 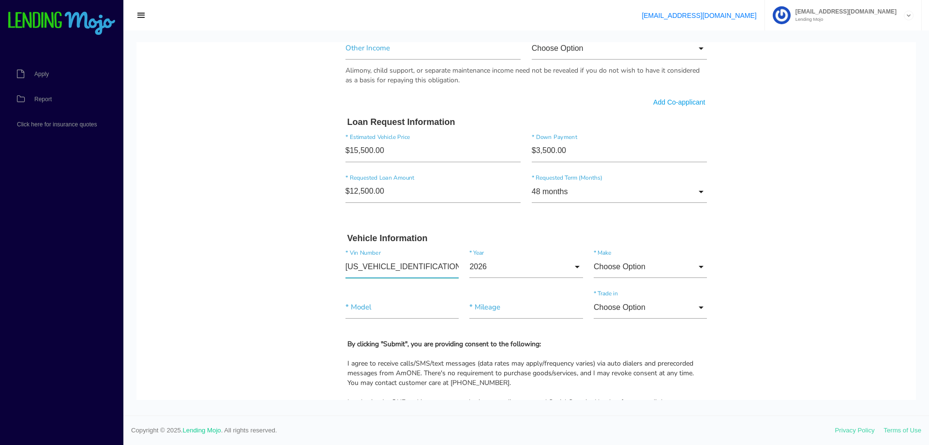 I want to click on span: Click here for insurance quotes, so click(x=57, y=124).